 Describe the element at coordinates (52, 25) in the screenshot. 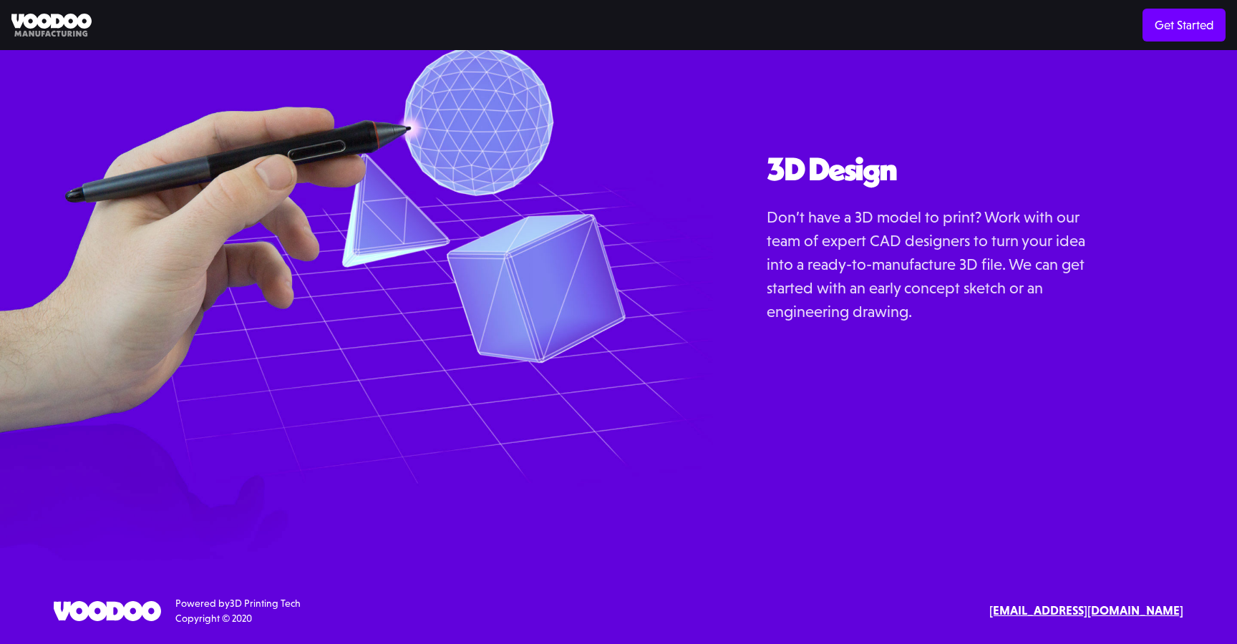

I see `img: Voodoo Manufacturing logo` at that location.